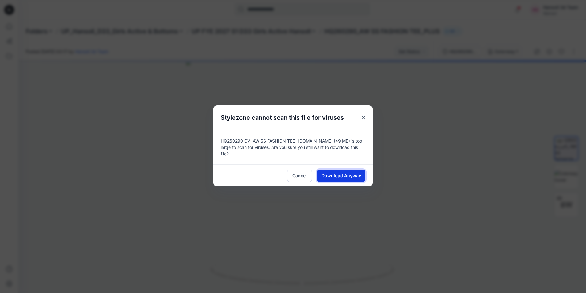 The height and width of the screenshot is (293, 586). Describe the element at coordinates (282, 117) in the screenshot. I see `h5: Stylezone cannot scan this file for viruses` at that location.